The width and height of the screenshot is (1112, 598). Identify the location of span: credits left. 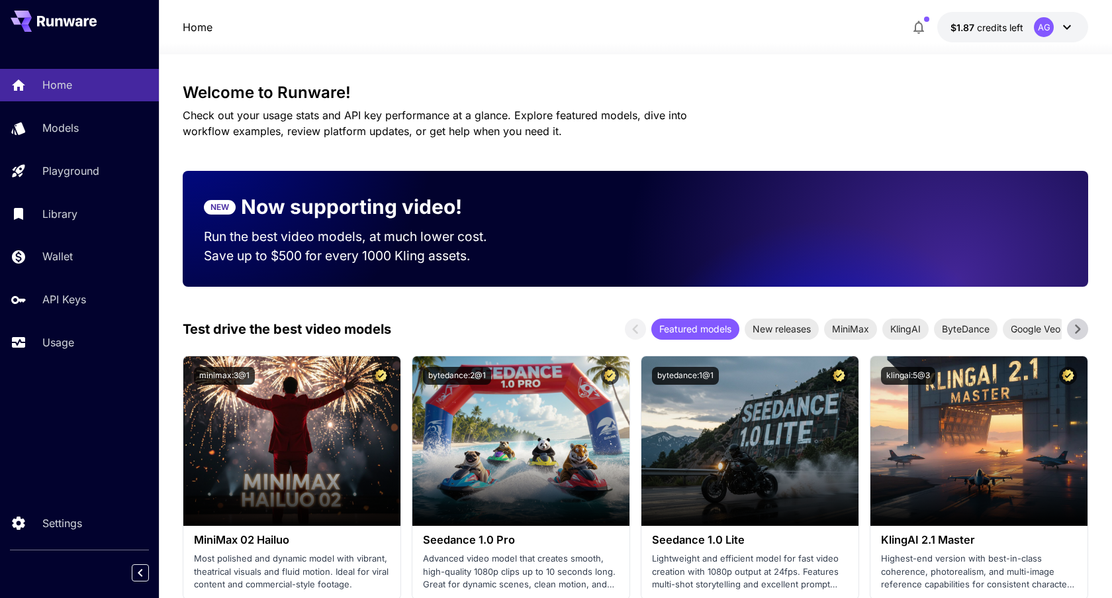
(1001, 27).